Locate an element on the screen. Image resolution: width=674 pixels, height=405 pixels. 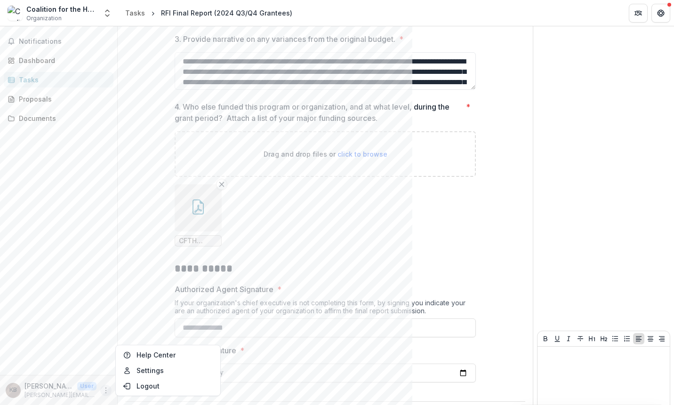
a: Dashboard is located at coordinates (58, 60).